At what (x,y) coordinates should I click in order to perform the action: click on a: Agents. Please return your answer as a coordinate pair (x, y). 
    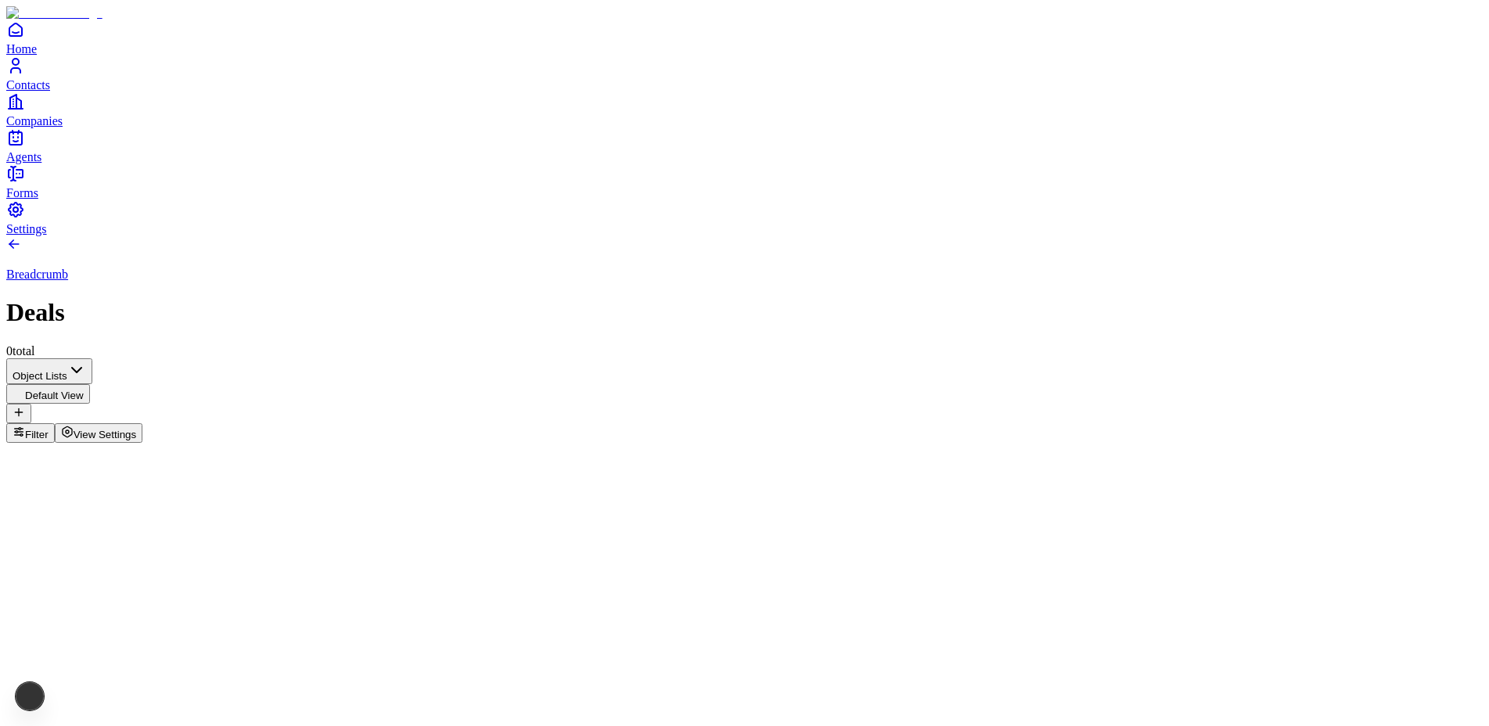
    Looking at the image, I should click on (744, 146).